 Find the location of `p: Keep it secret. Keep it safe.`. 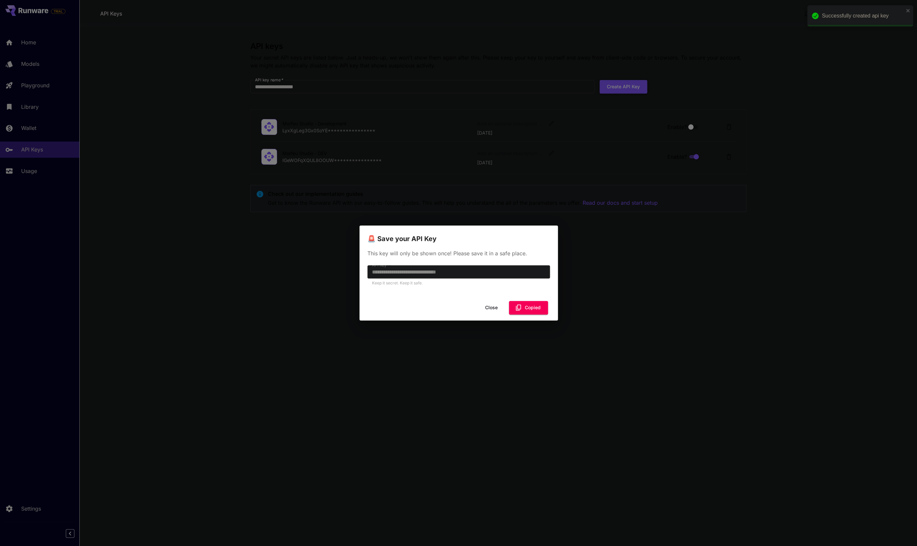

p: Keep it secret. Keep it safe. is located at coordinates (459, 283).